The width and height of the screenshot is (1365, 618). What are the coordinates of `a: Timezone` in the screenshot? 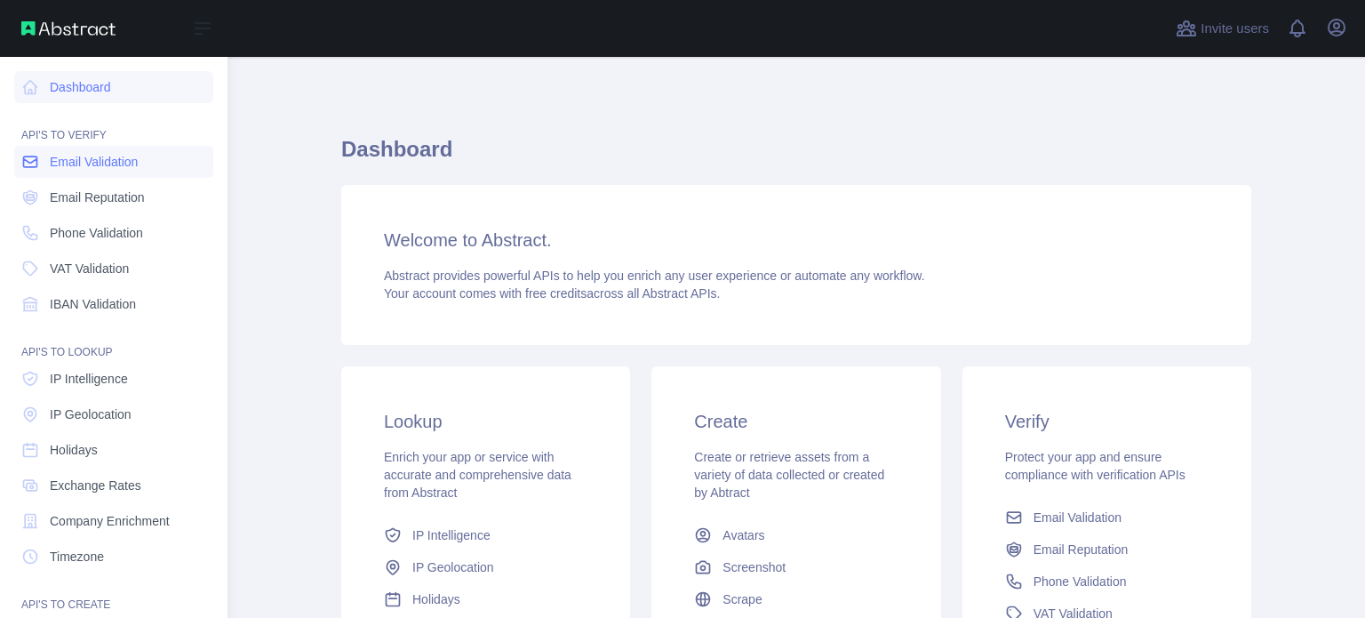 It's located at (114, 556).